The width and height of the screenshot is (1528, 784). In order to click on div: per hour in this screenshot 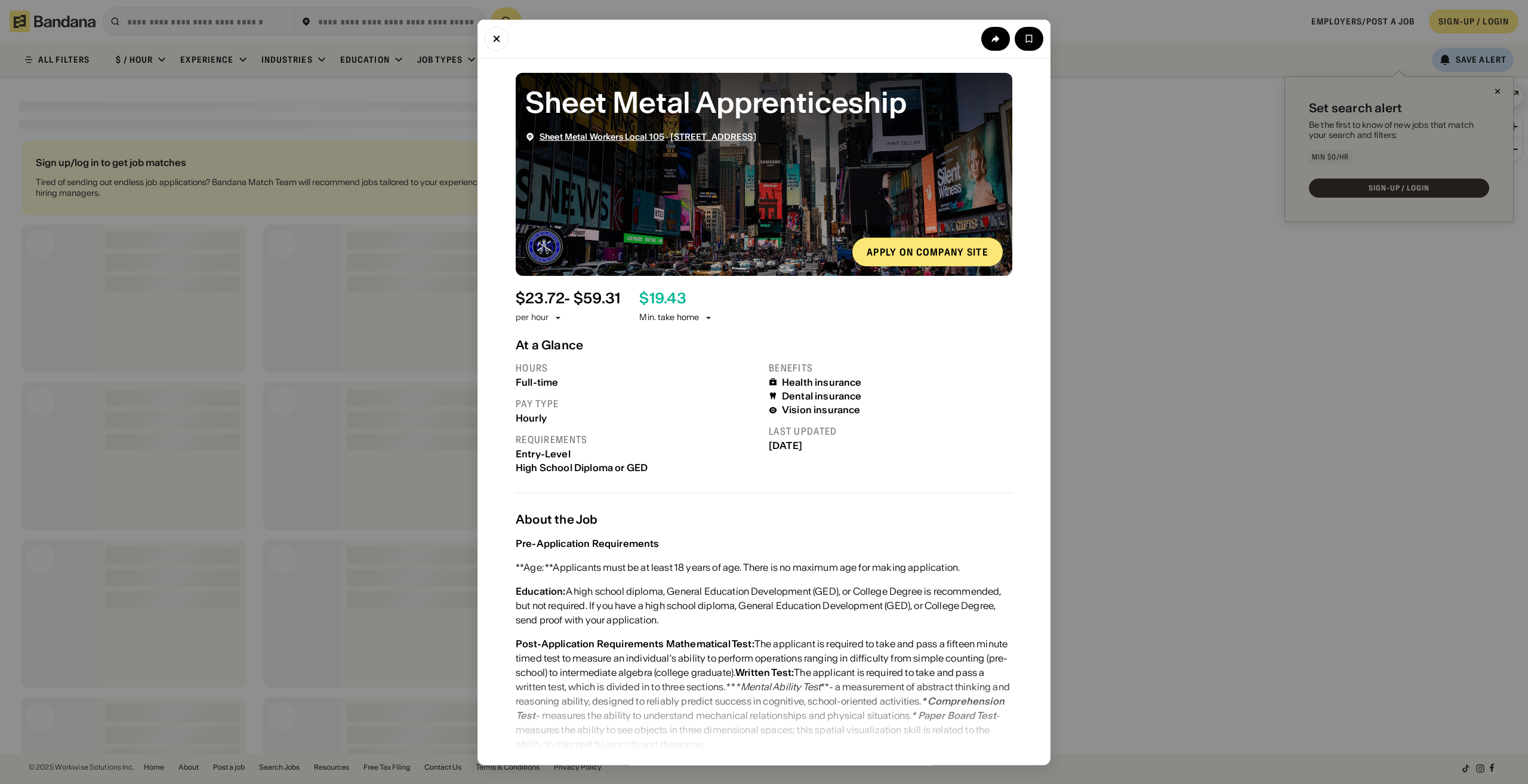, I will do `click(532, 318)`.